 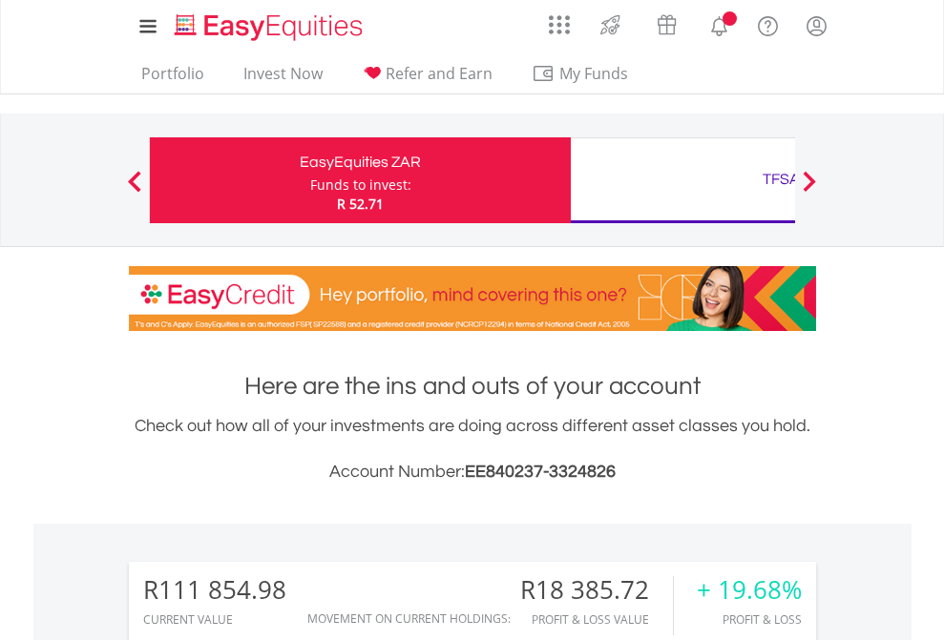 I want to click on img: thrive-v2.svg, so click(x=610, y=25).